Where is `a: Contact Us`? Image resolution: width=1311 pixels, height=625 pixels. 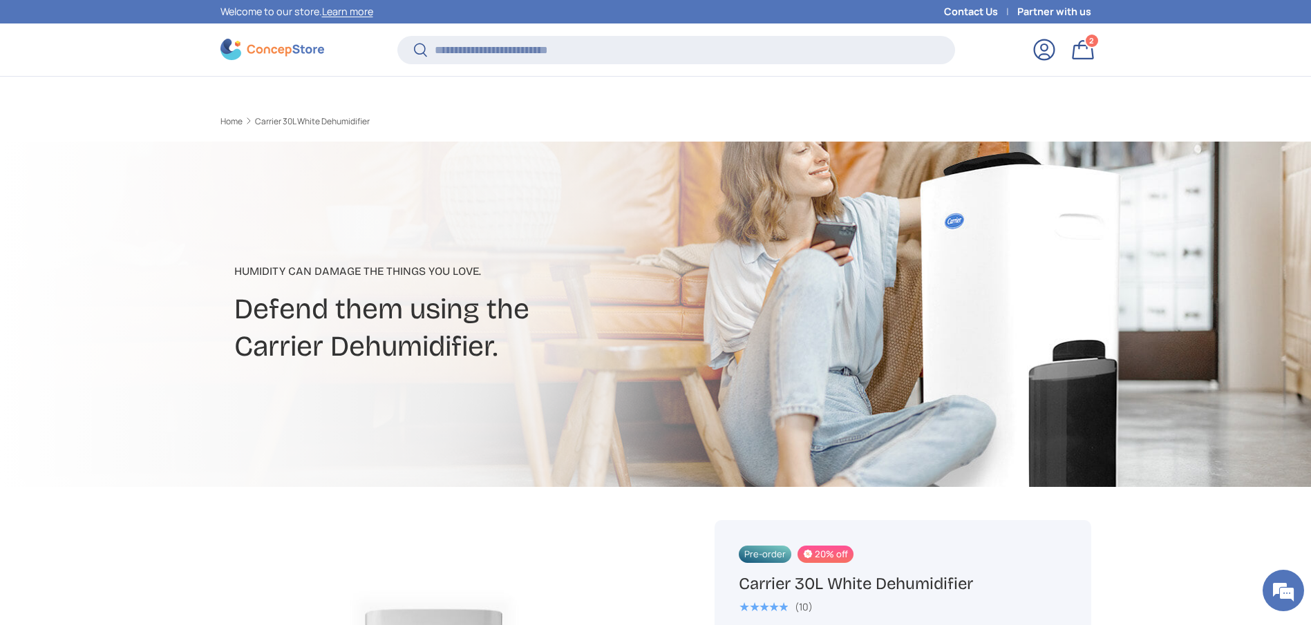
a: Contact Us is located at coordinates (980, 12).